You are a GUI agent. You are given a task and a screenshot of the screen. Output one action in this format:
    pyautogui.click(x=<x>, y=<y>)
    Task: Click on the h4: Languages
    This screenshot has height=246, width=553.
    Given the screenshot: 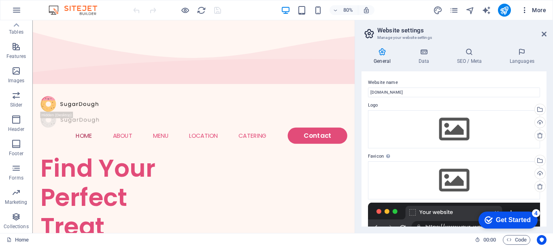 What is the action you would take?
    pyautogui.click(x=522, y=56)
    